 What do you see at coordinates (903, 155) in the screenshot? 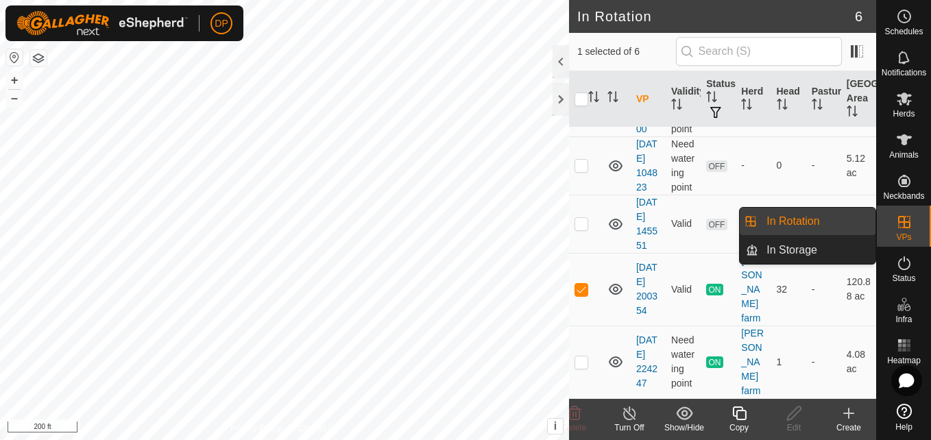
I see `span: Animals` at bounding box center [903, 155].